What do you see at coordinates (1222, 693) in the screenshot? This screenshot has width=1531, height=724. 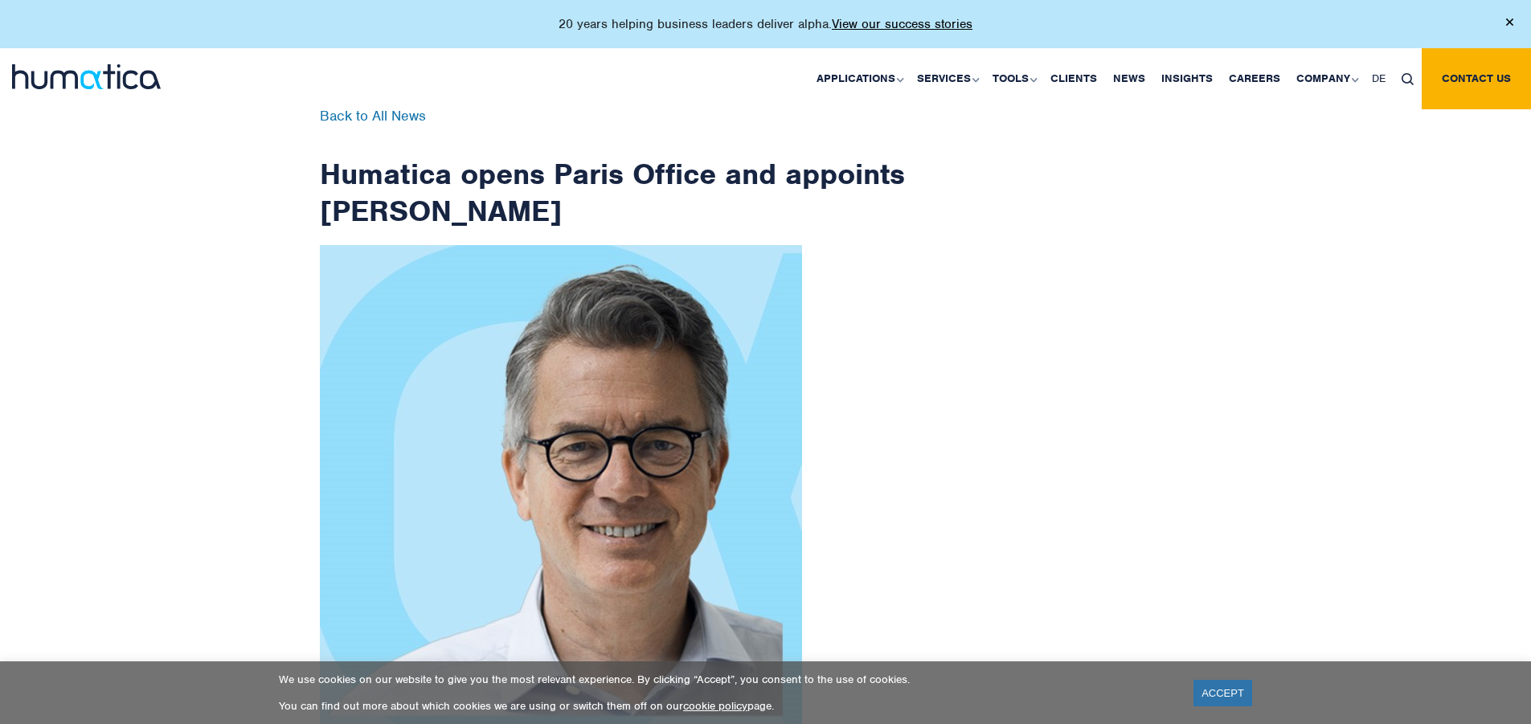 I see `a: ACCEPT` at bounding box center [1222, 693].